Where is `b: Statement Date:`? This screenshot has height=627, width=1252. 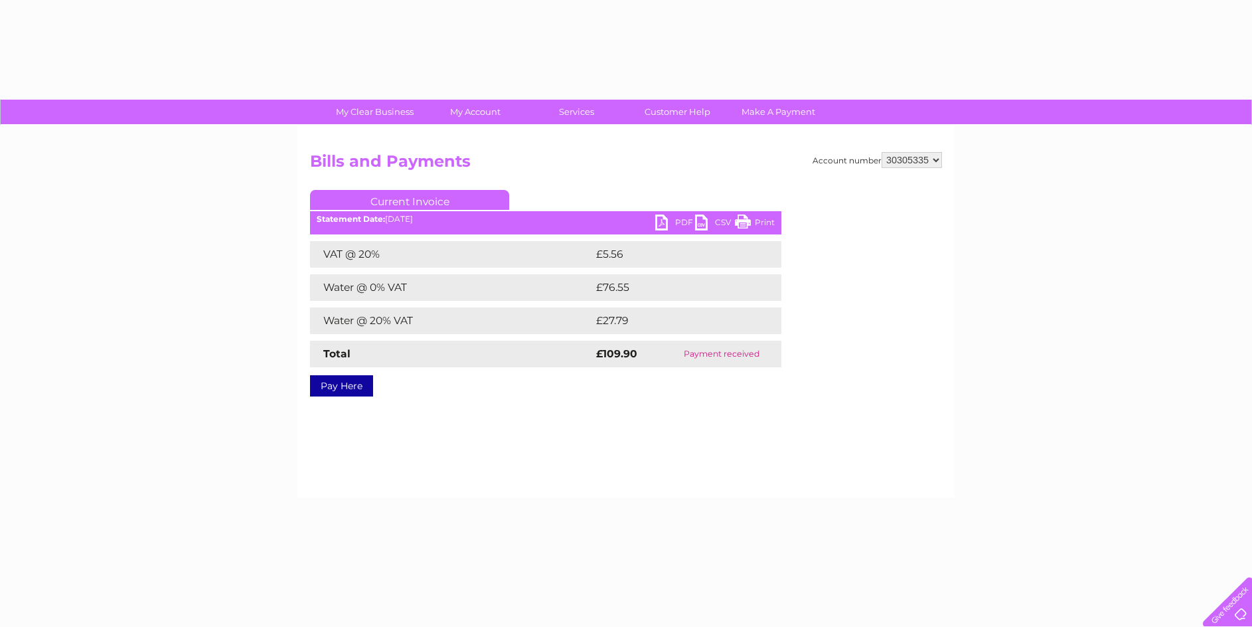 b: Statement Date: is located at coordinates (350, 218).